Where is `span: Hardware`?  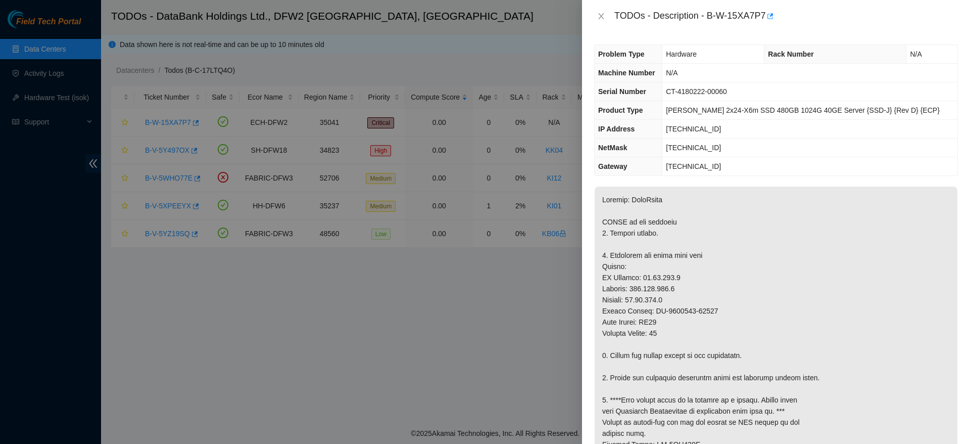 span: Hardware is located at coordinates (681, 54).